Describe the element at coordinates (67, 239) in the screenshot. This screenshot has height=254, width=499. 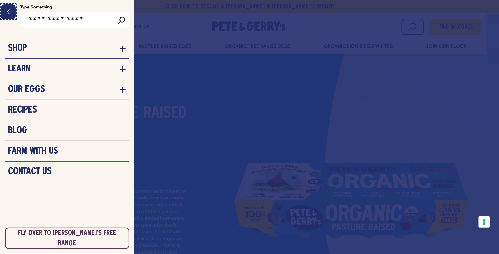
I see `a: link to nellie's free range site` at that location.